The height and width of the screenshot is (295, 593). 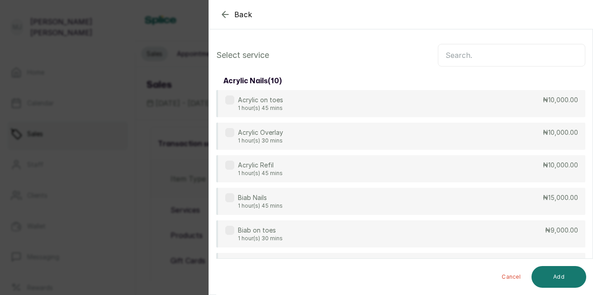 I want to click on p: Biab on toes, so click(x=260, y=230).